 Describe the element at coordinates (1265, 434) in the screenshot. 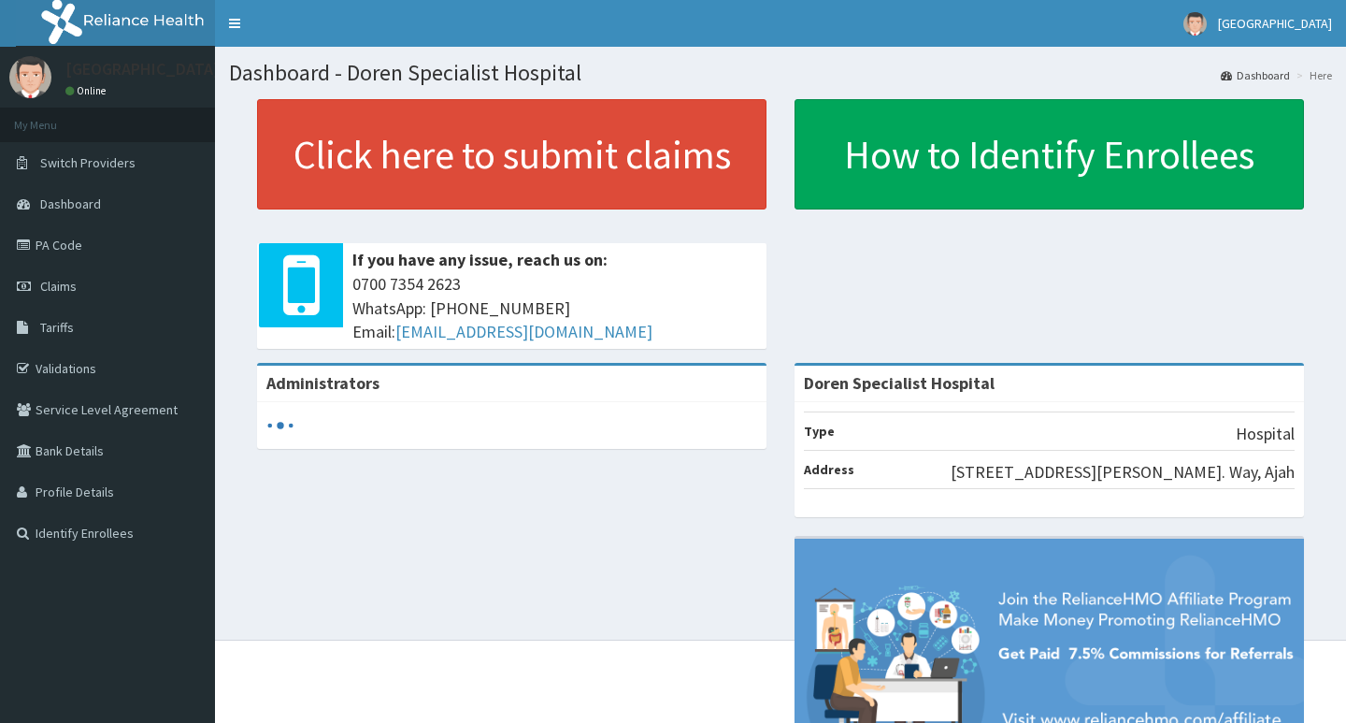

I see `p: Hospital` at that location.